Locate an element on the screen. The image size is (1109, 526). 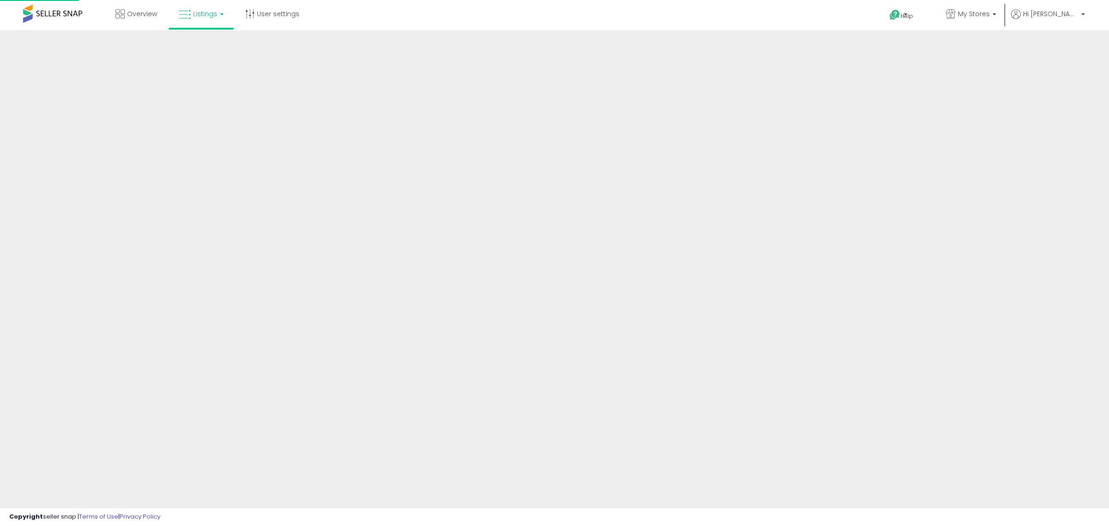
span: Help is located at coordinates (907, 16).